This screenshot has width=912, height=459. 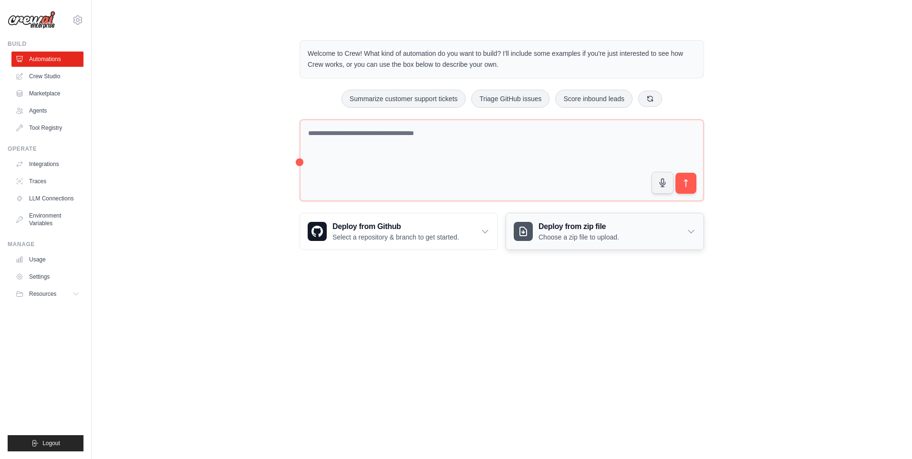 I want to click on button: Score inbound leads, so click(x=594, y=99).